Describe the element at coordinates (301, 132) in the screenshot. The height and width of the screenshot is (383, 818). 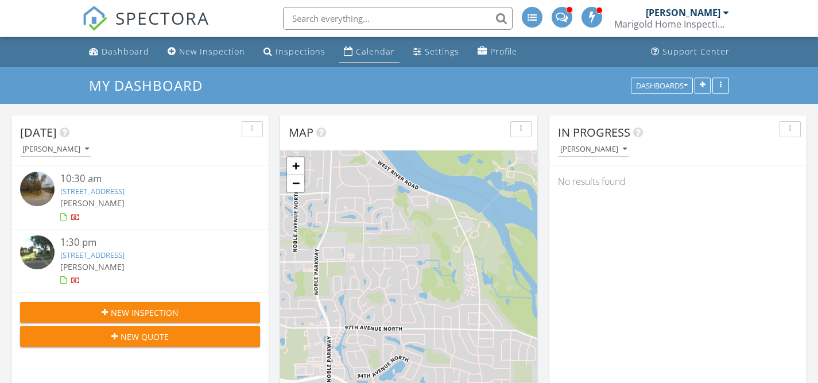
I see `span: Map` at that location.